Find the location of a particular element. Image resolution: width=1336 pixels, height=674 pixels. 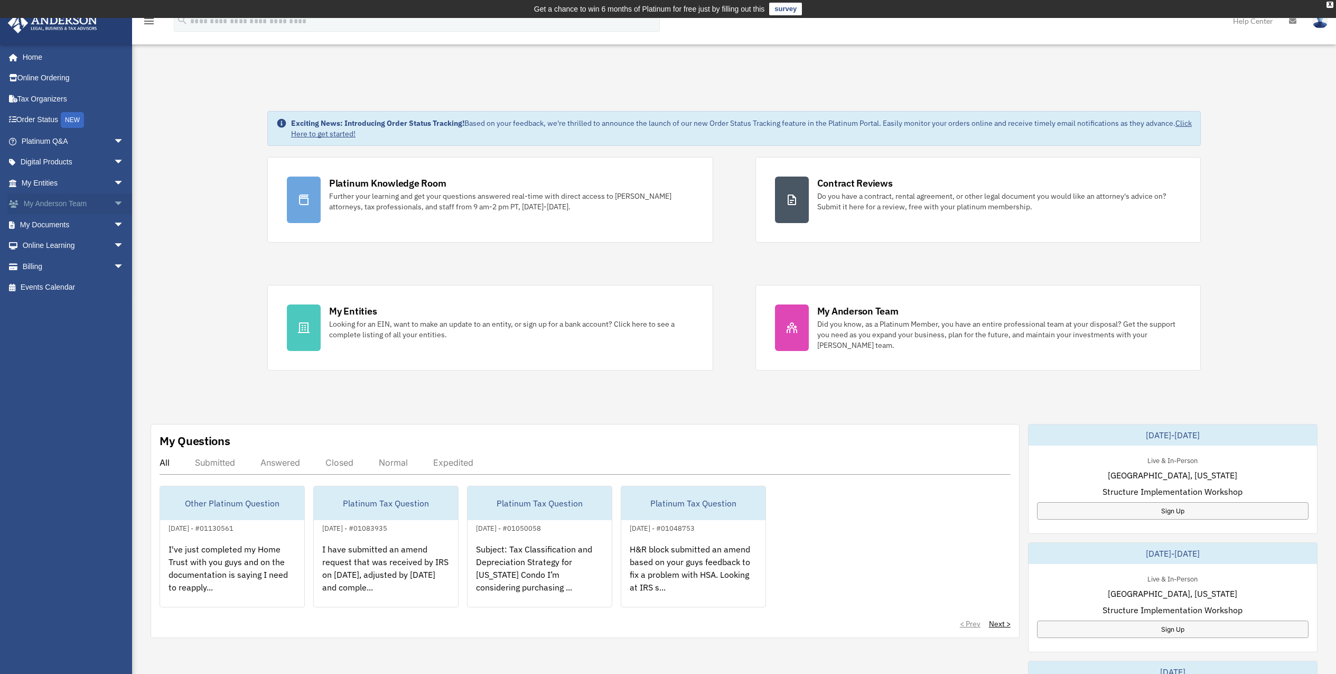

div: My Entities is located at coordinates (353, 311).